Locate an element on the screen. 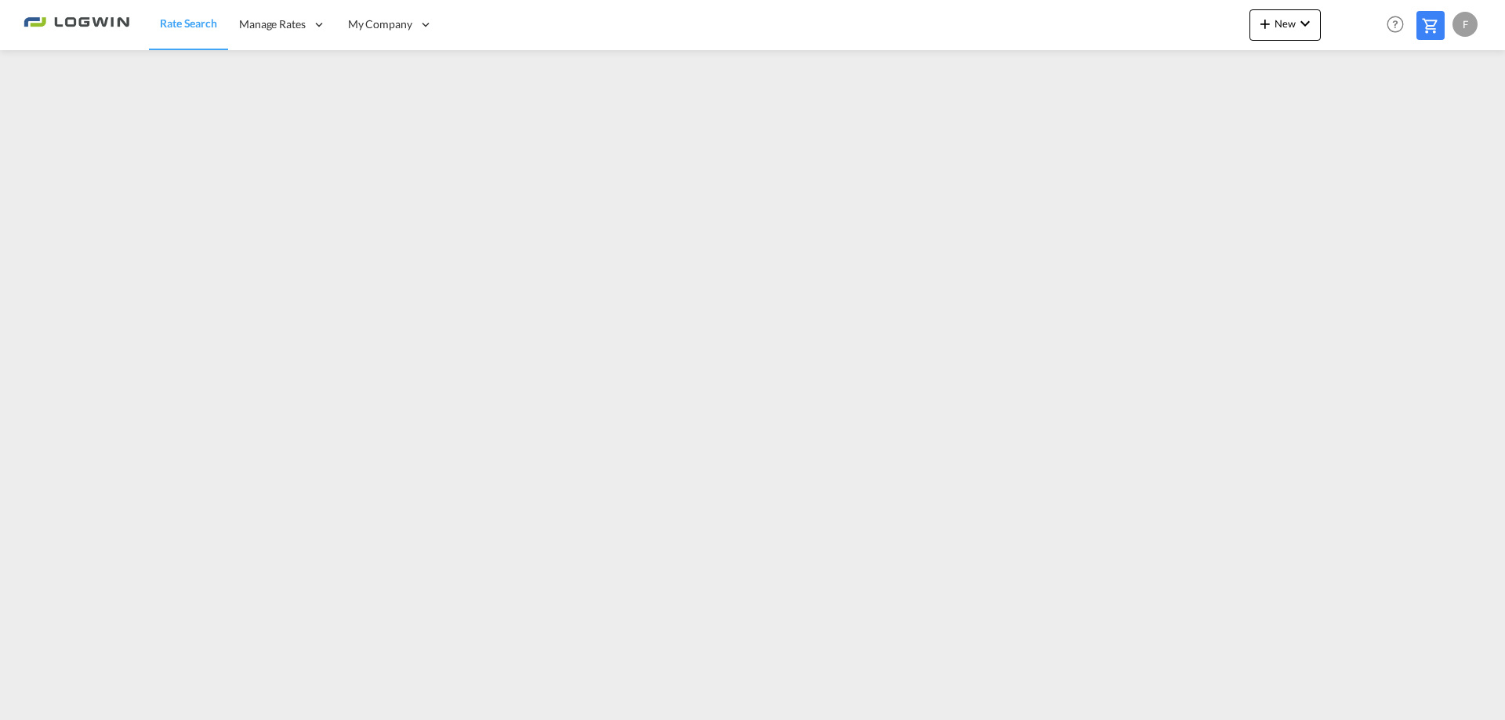 The image size is (1505, 720). md-icon: icon-chevron-down is located at coordinates (1305, 24).